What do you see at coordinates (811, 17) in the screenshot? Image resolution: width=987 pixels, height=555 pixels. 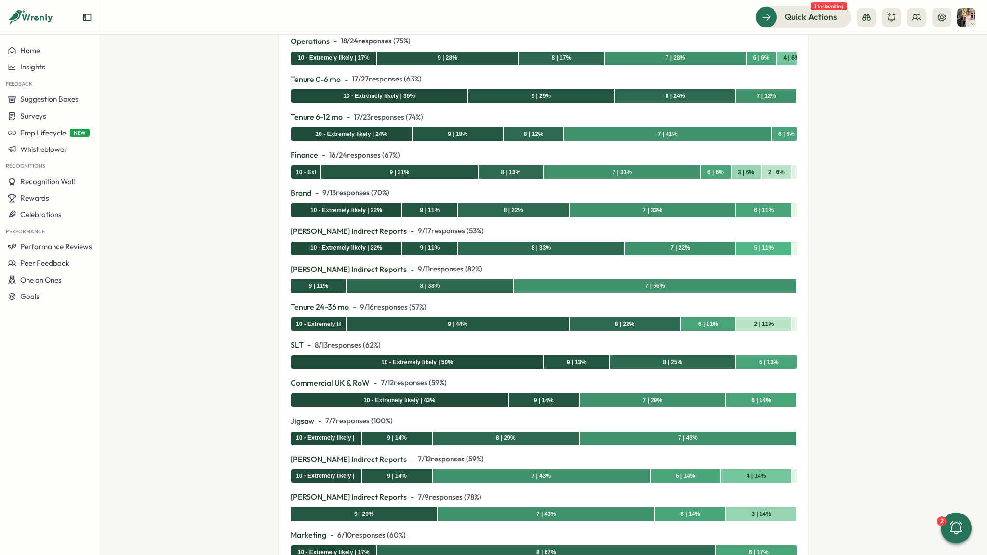 I see `span: Quick Actions` at bounding box center [811, 17].